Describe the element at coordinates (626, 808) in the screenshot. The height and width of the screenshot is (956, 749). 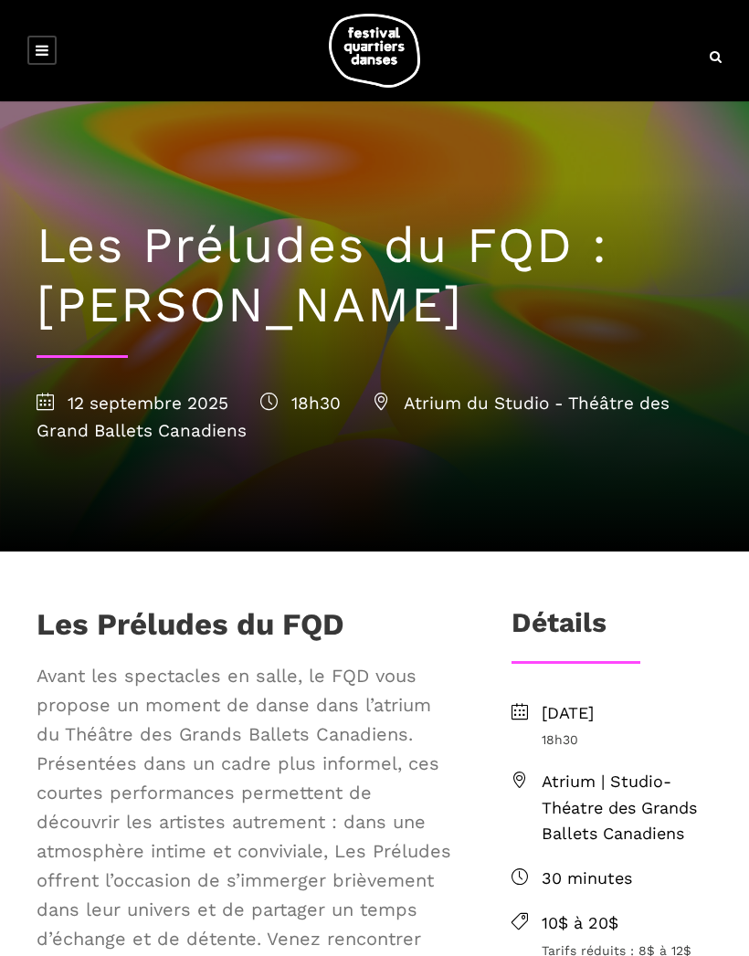
I see `span: Atrium | Studio-Théatre des Grands Ballets Canadiens` at that location.